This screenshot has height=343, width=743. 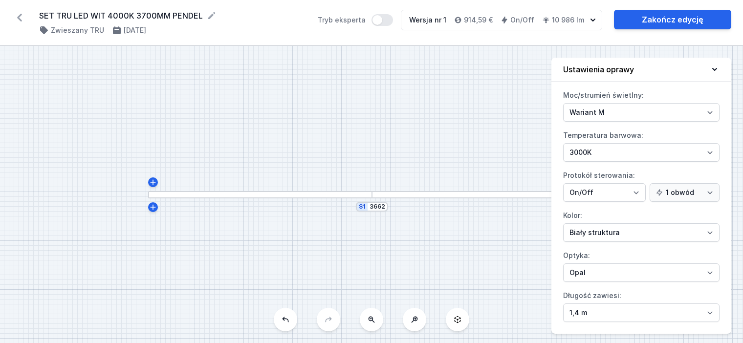 I want to click on label: Tryb eksperta, so click(x=355, y=20).